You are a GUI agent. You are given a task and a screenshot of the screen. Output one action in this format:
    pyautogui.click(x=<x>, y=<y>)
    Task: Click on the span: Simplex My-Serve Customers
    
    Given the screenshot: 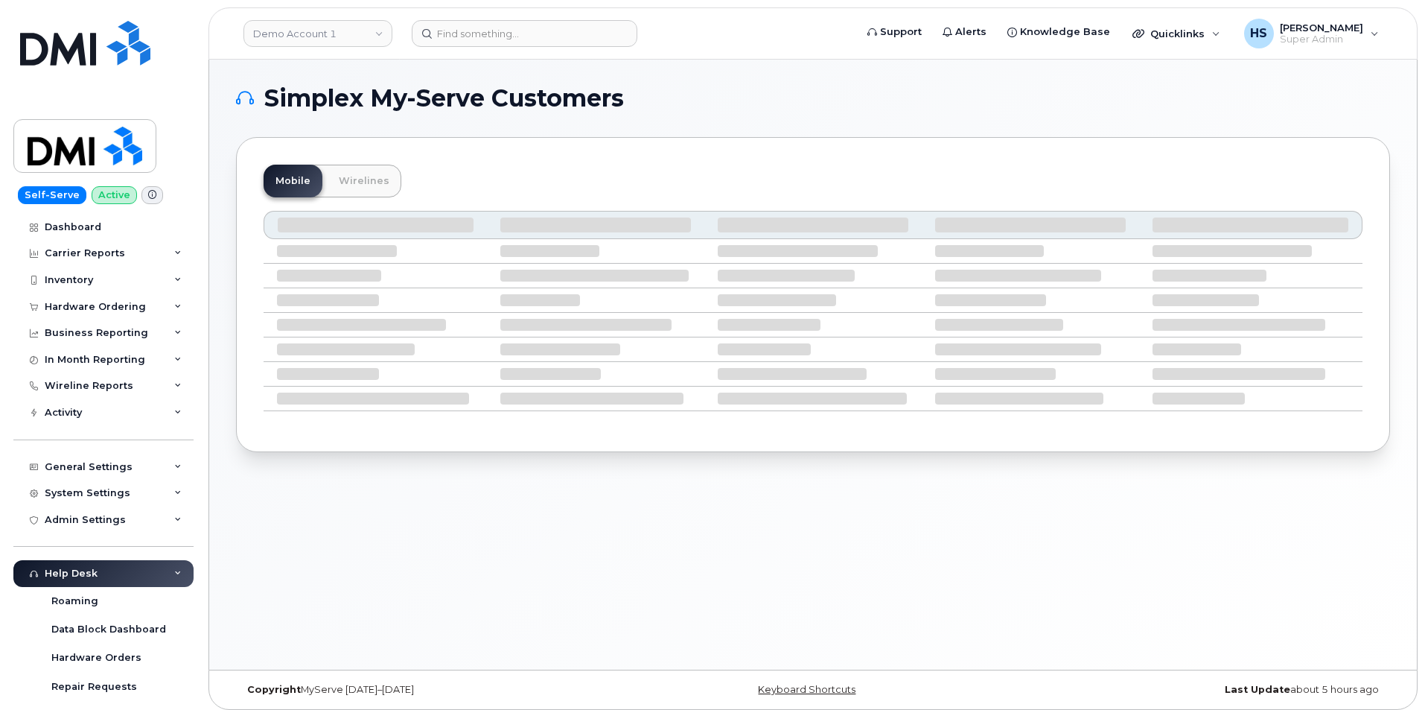 What is the action you would take?
    pyautogui.click(x=444, y=98)
    